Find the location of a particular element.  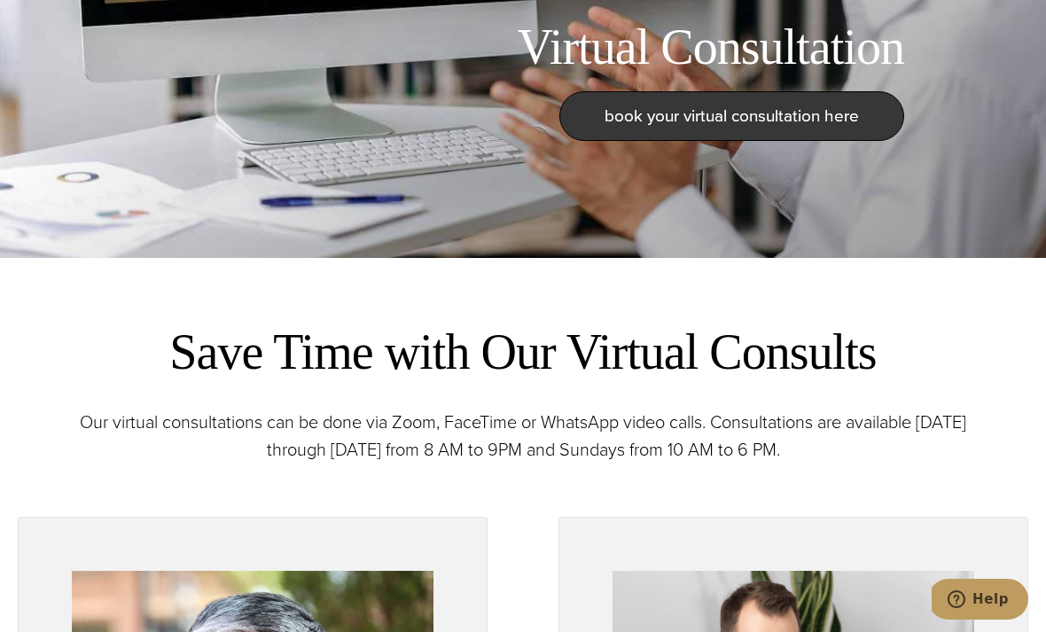

span: Help is located at coordinates (59, 20).